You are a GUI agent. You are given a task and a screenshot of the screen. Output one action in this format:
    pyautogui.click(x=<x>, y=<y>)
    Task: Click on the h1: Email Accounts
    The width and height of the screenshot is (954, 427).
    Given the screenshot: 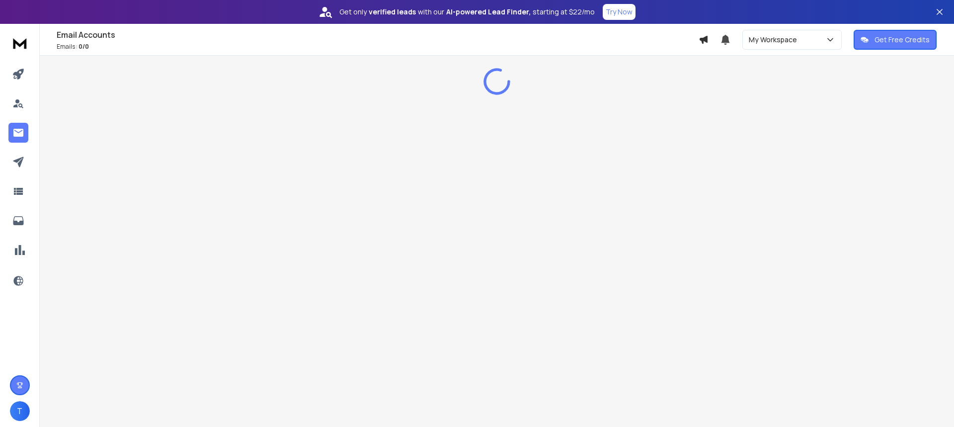 What is the action you would take?
    pyautogui.click(x=378, y=35)
    